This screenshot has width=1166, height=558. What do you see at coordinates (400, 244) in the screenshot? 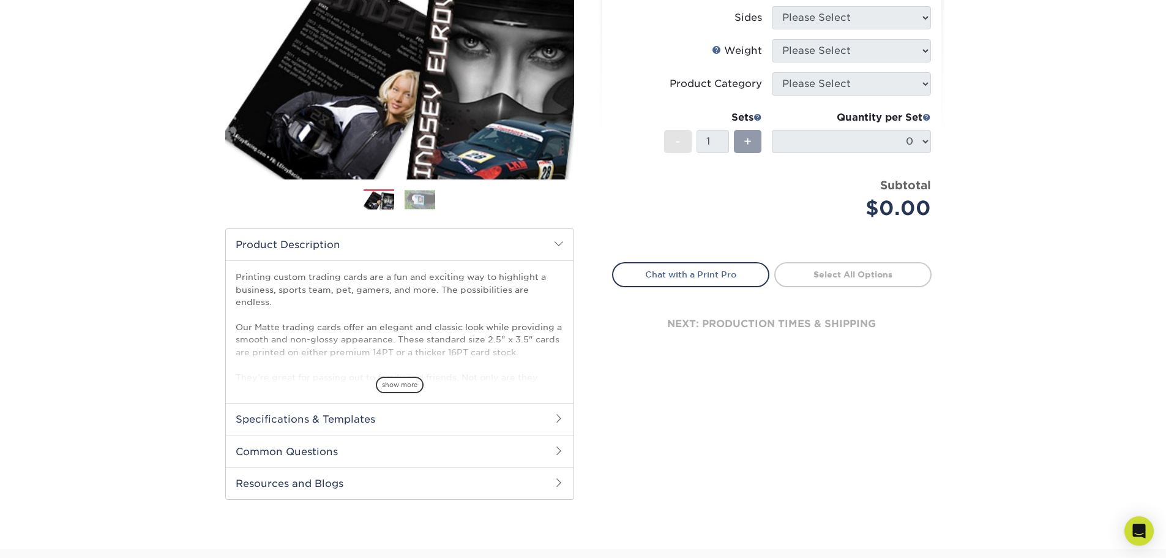
I see `h2: Product Description` at bounding box center [400, 244].